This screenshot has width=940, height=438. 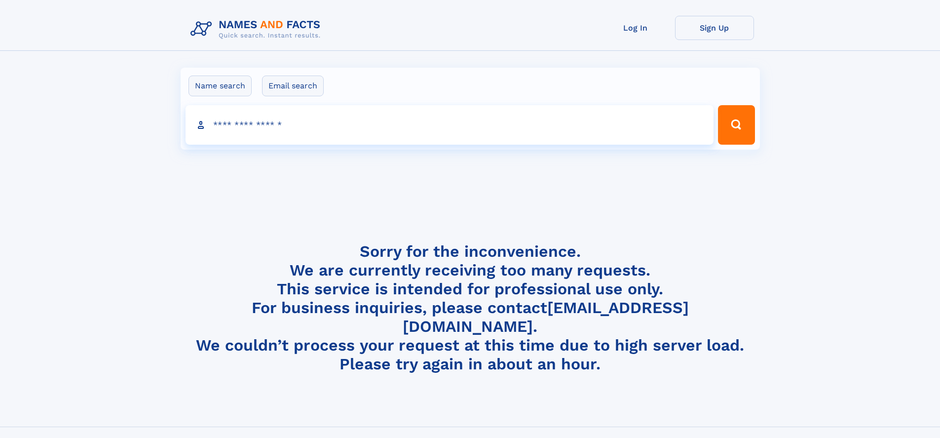 I want to click on a: Log In, so click(x=635, y=28).